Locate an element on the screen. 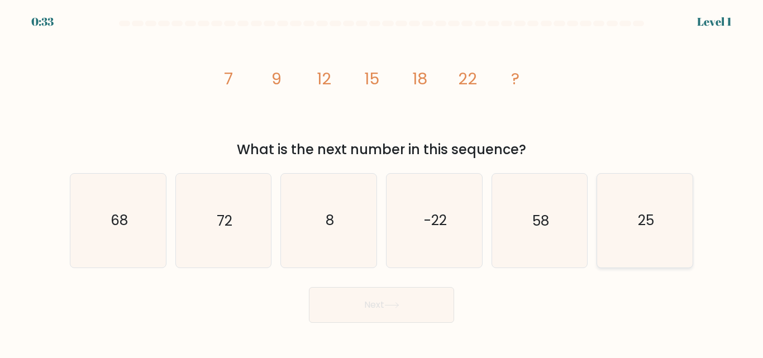 This screenshot has height=358, width=763. tspan: 22 is located at coordinates (468, 79).